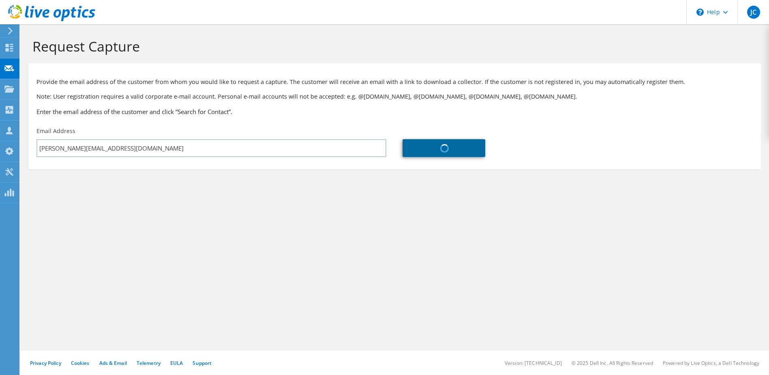 The width and height of the screenshot is (769, 375). Describe the element at coordinates (56, 131) in the screenshot. I see `label: Email Address` at that location.